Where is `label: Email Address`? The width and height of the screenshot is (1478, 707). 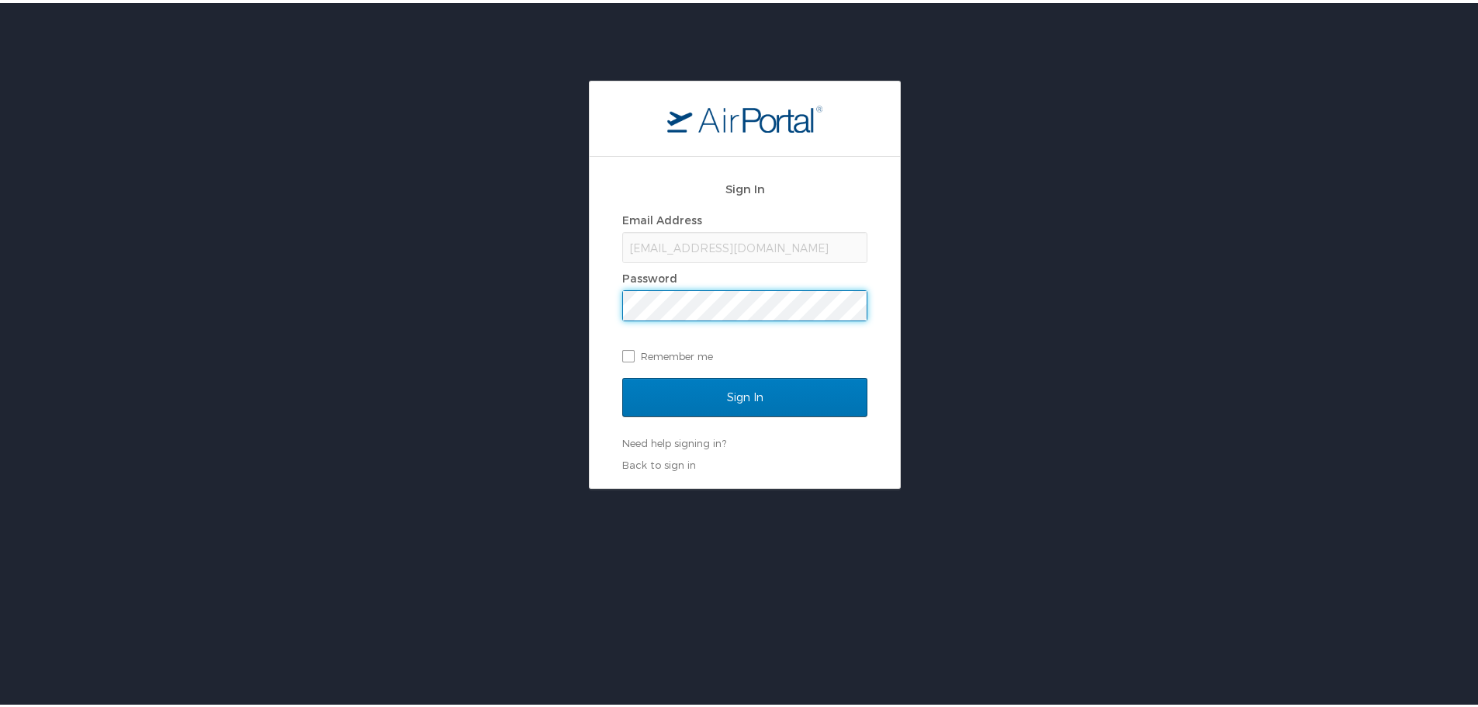
label: Email Address is located at coordinates (662, 216).